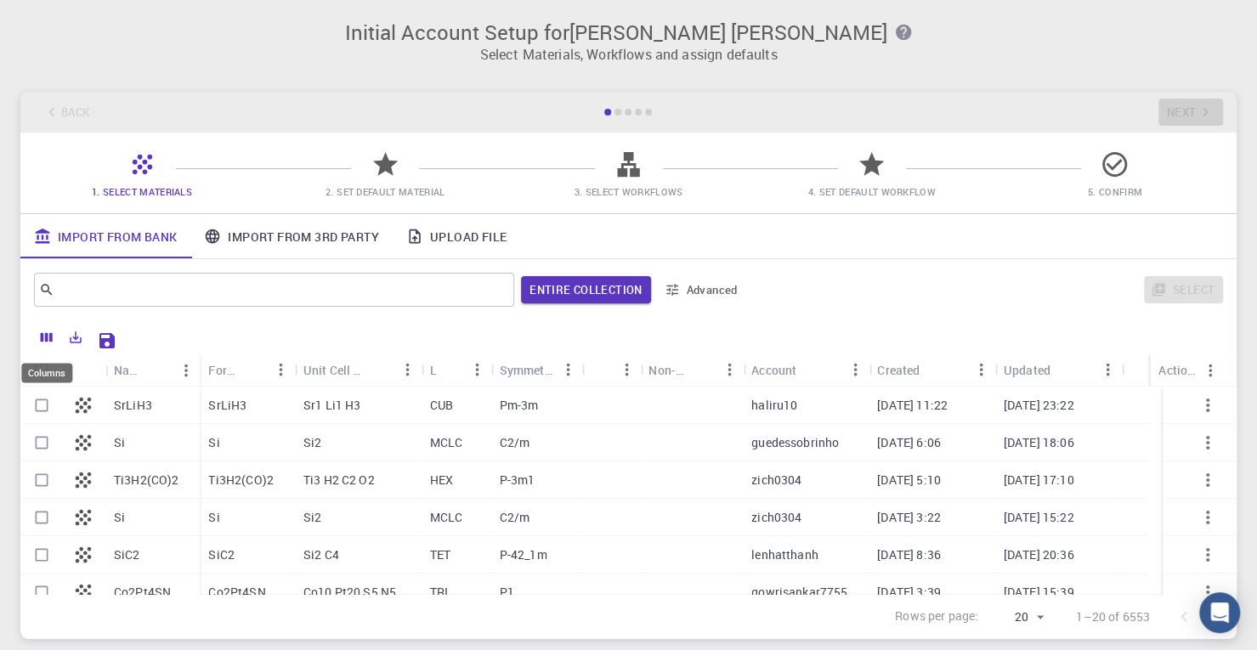 This screenshot has height=650, width=1257. What do you see at coordinates (457, 370) in the screenshot?
I see `div: Lattice` at bounding box center [457, 370].